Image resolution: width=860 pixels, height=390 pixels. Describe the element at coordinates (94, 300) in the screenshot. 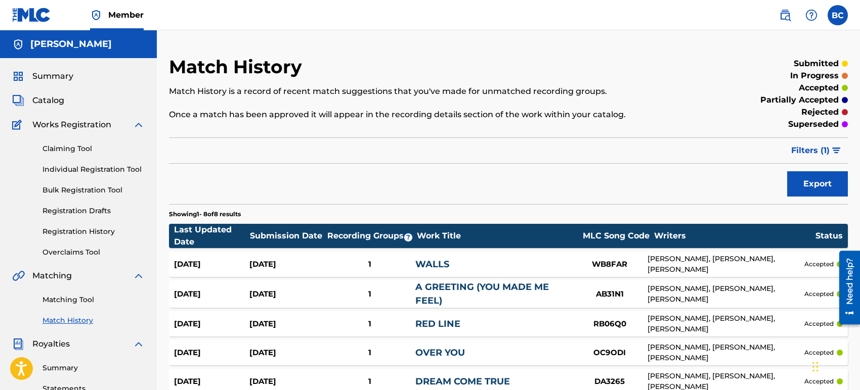

I see `a: Matching Tool` at that location.